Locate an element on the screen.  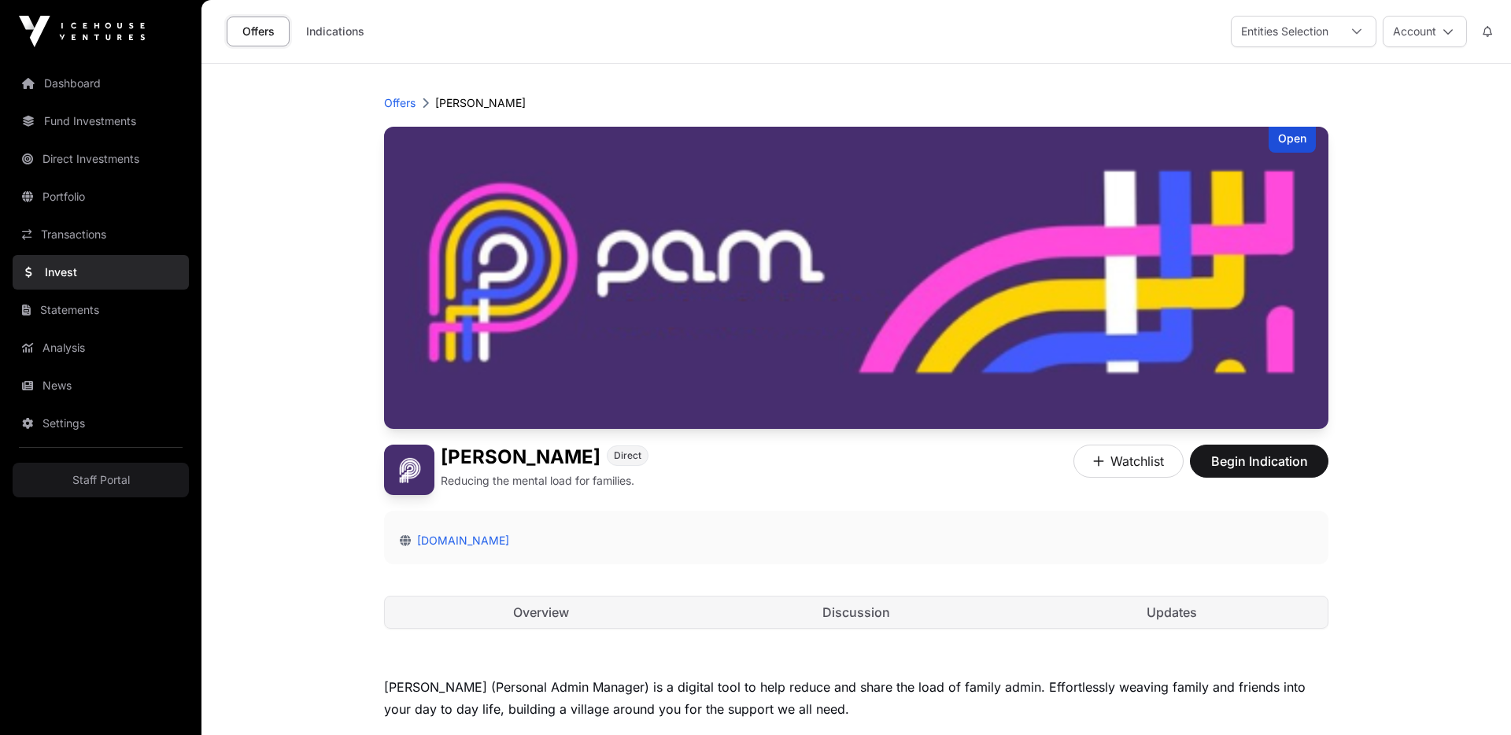
a: Invest is located at coordinates (101, 272).